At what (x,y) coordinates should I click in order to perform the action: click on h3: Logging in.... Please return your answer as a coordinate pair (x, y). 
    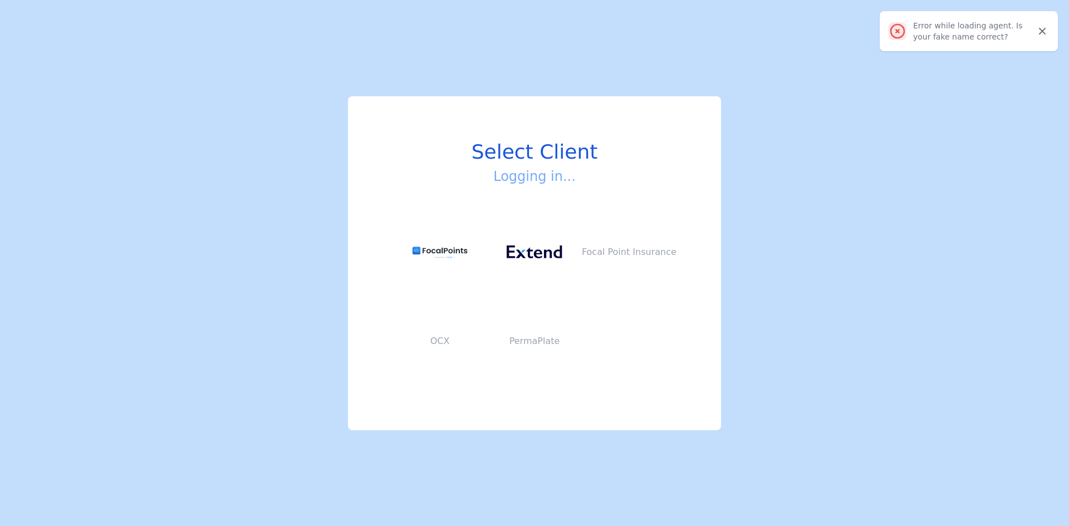
    Looking at the image, I should click on (534, 176).